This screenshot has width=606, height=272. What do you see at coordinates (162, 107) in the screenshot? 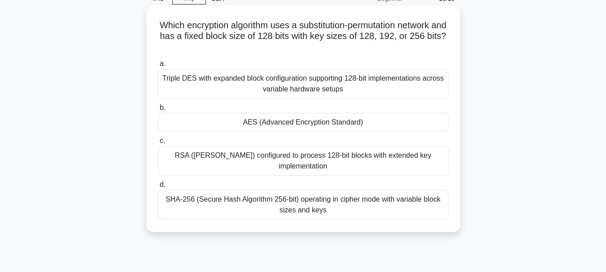
I see `span: b.` at bounding box center [162, 107].